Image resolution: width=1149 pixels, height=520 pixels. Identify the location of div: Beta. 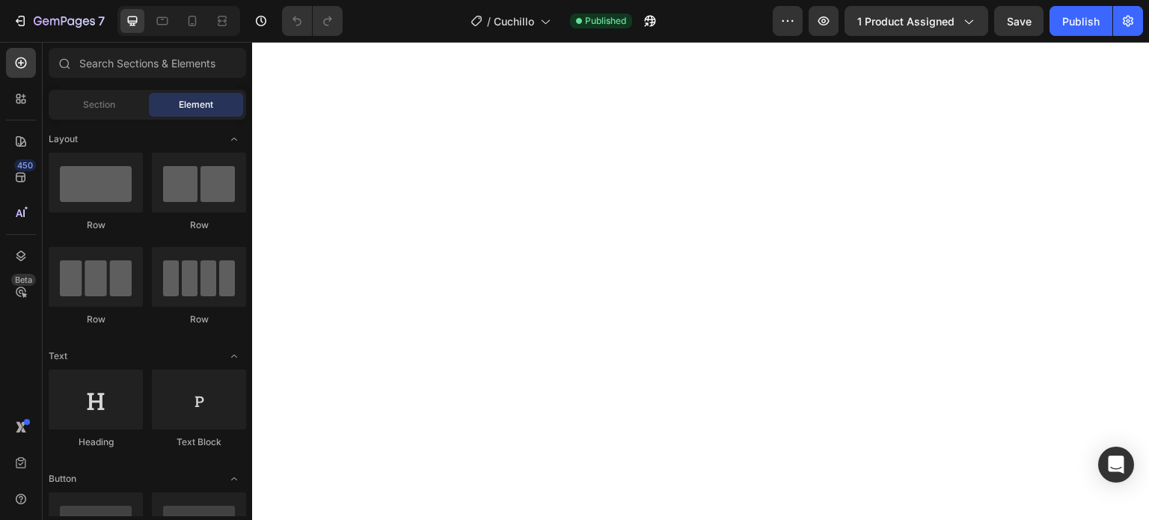
(23, 280).